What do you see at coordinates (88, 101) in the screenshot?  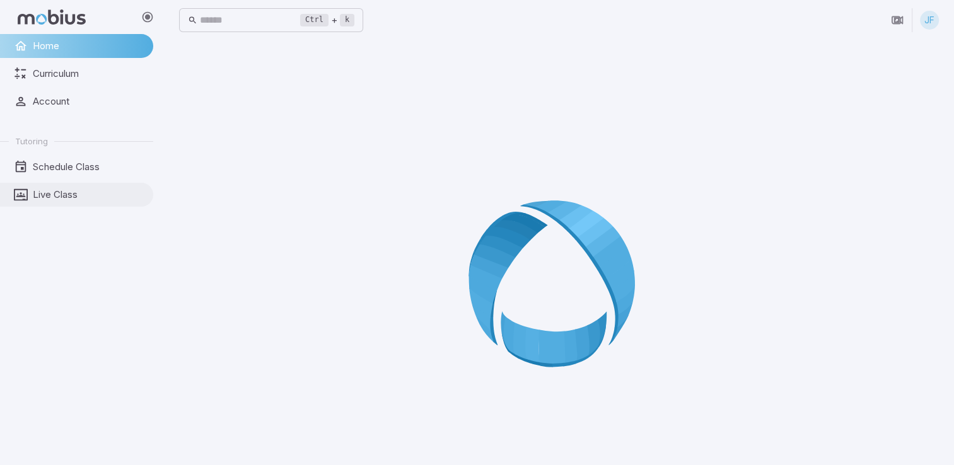 I see `span: Account` at bounding box center [88, 101].